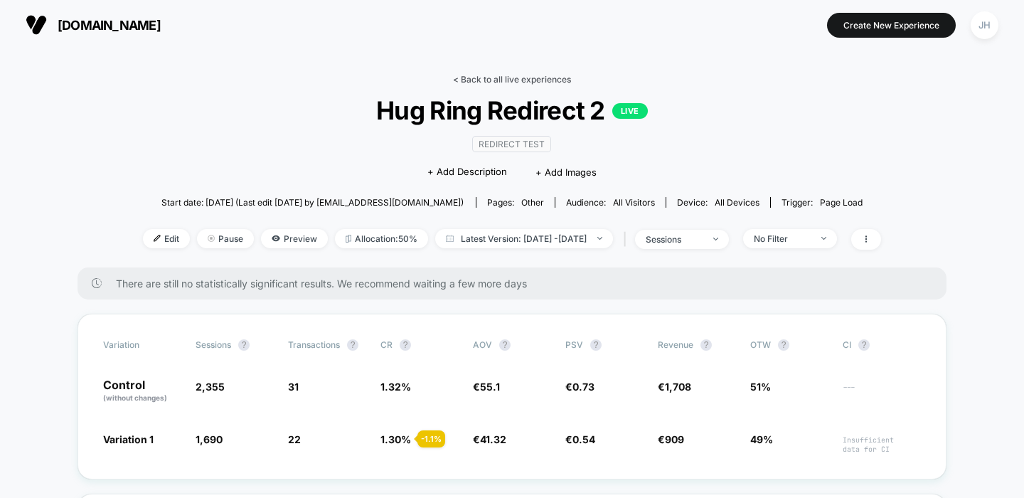 The image size is (1024, 498). Describe the element at coordinates (676, 344) in the screenshot. I see `span: Revenue` at that location.